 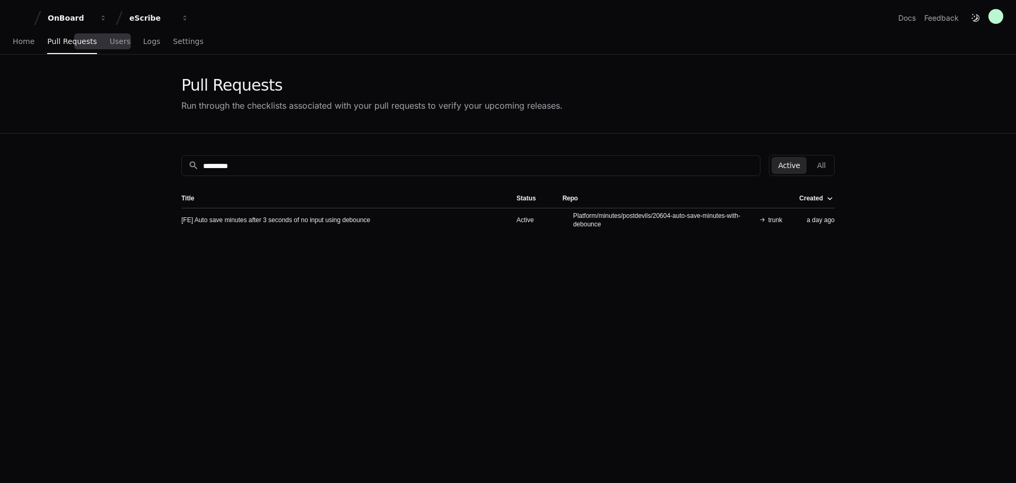 What do you see at coordinates (789, 165) in the screenshot?
I see `button: Active` at bounding box center [789, 165].